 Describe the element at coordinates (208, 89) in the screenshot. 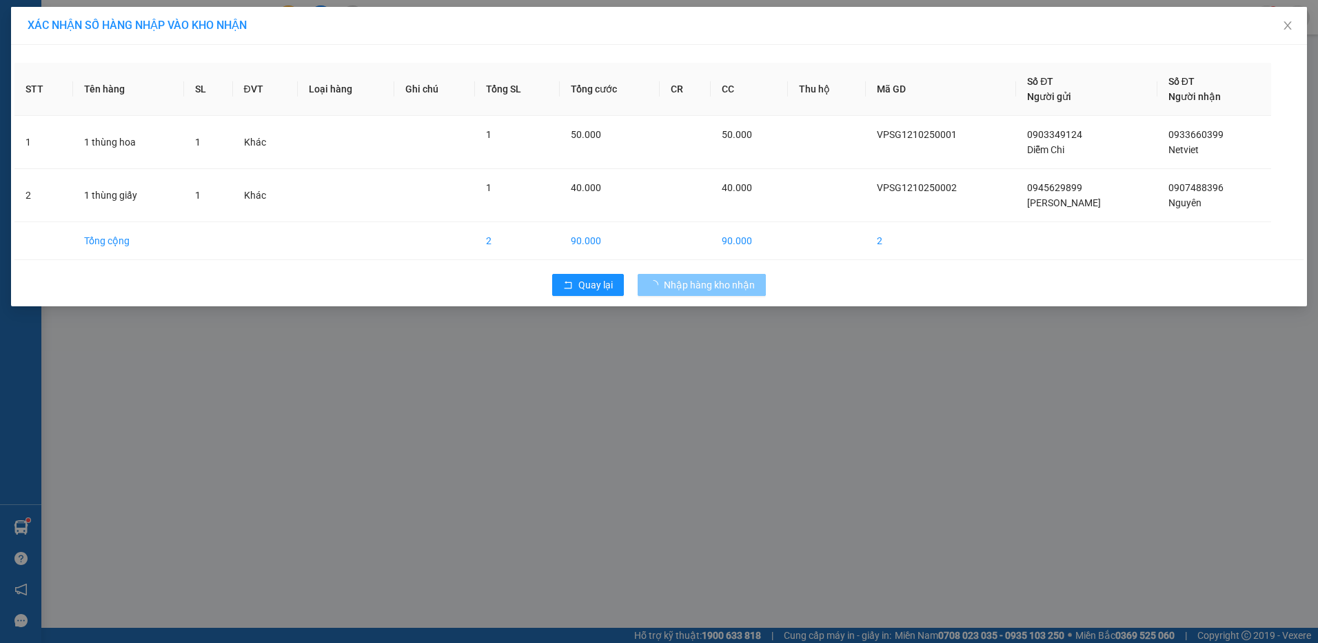

I see `th: SL` at that location.